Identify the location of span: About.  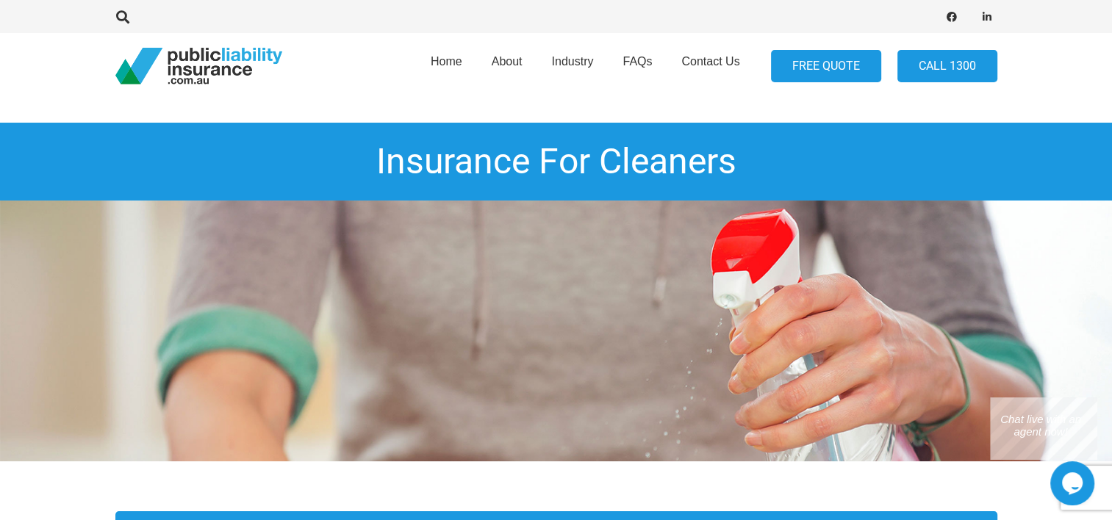
(507, 61).